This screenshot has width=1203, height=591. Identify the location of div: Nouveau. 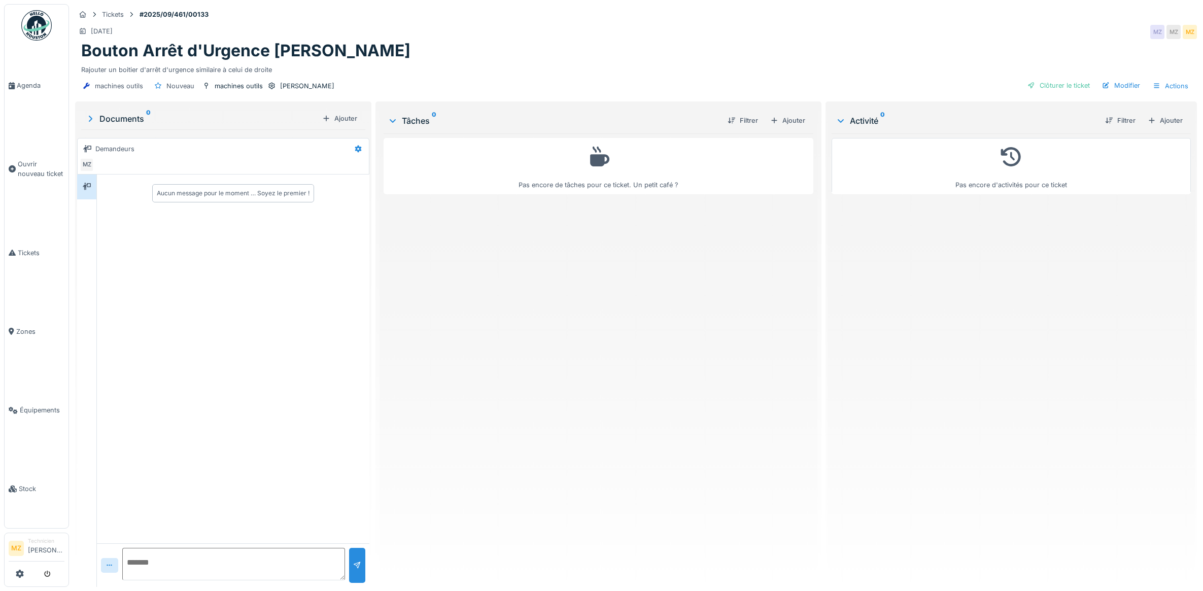
(180, 86).